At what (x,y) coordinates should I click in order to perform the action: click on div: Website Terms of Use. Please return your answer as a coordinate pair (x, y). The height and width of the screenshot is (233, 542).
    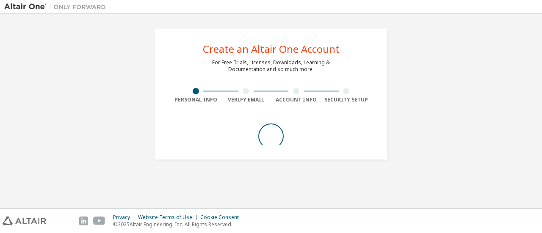
    Looking at the image, I should click on (169, 218).